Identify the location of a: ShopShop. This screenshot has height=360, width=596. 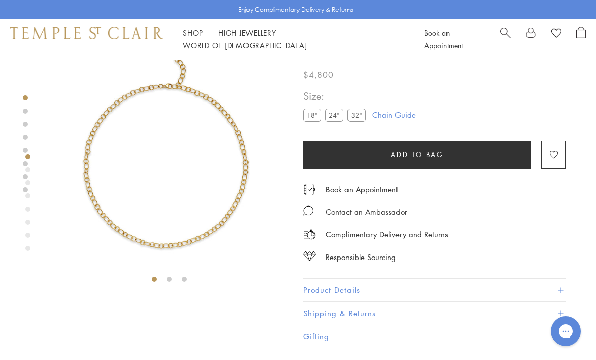
(193, 33).